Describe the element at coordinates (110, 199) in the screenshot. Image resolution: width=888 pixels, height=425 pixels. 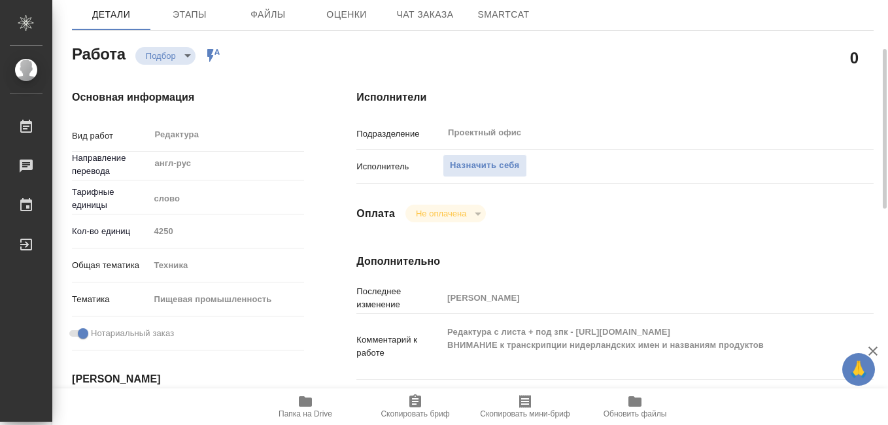
I see `p: Тарифные единицы` at that location.